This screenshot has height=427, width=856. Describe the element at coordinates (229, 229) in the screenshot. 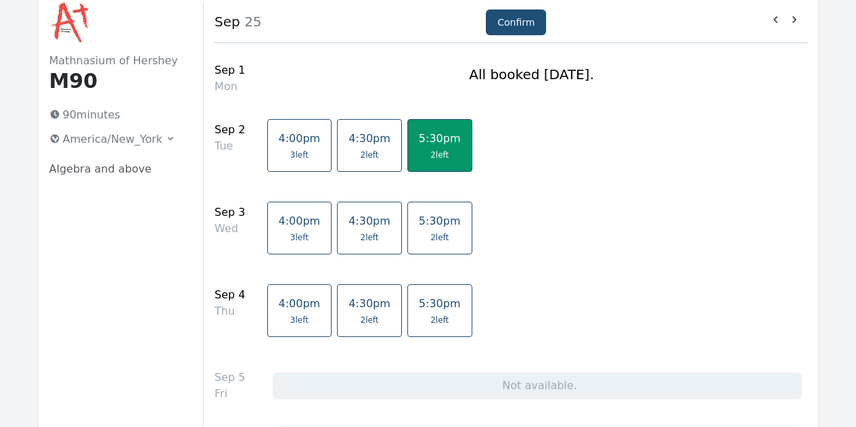

I see `div: Wed` at that location.